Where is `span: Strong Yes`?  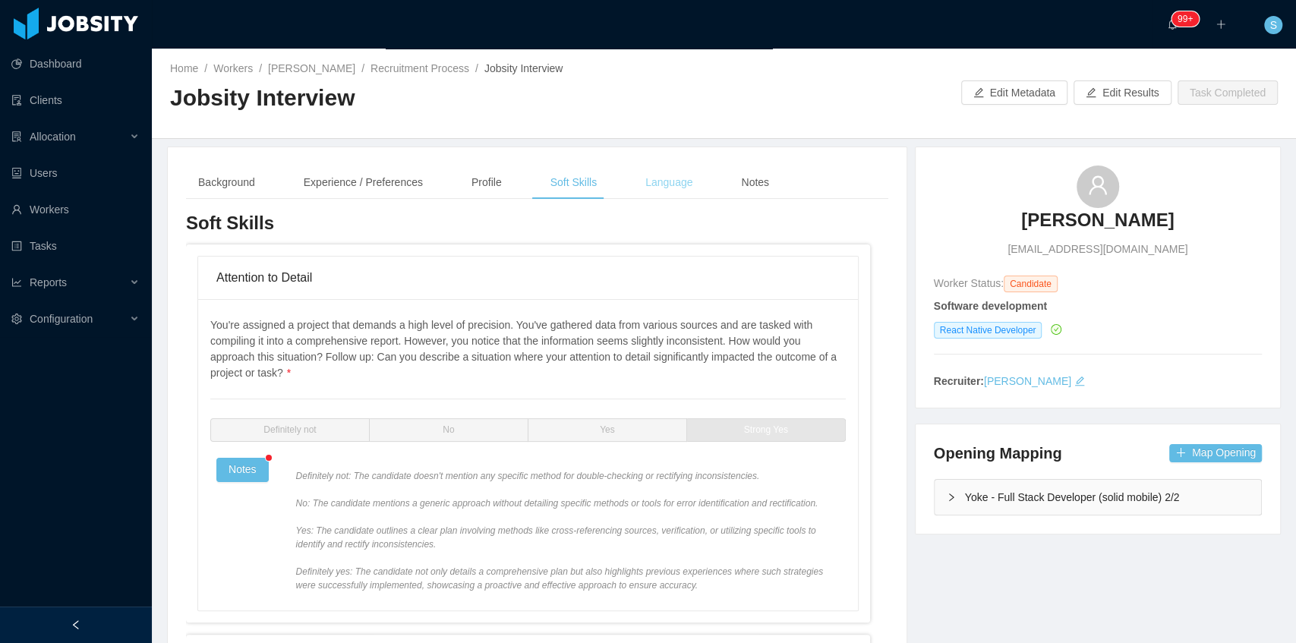 span: Strong Yes is located at coordinates (766, 430).